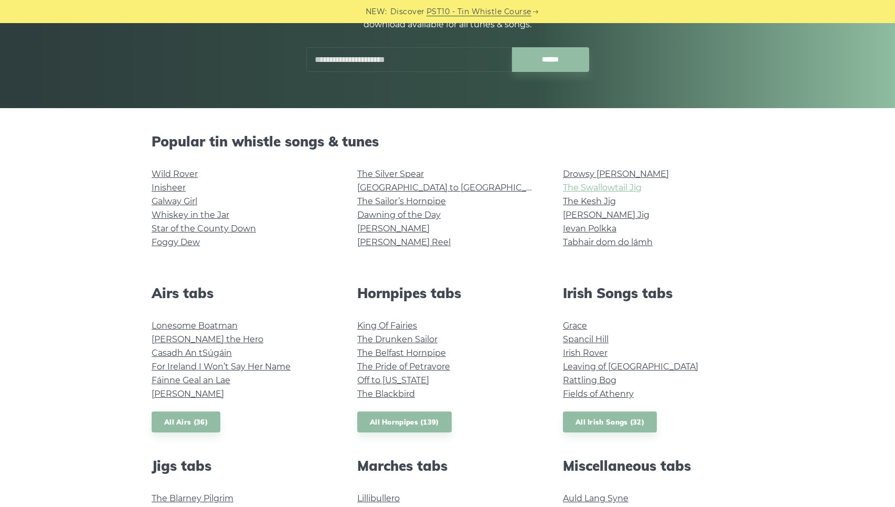  What do you see at coordinates (193, 498) in the screenshot?
I see `a: The Blarney Pilgrim` at bounding box center [193, 498].